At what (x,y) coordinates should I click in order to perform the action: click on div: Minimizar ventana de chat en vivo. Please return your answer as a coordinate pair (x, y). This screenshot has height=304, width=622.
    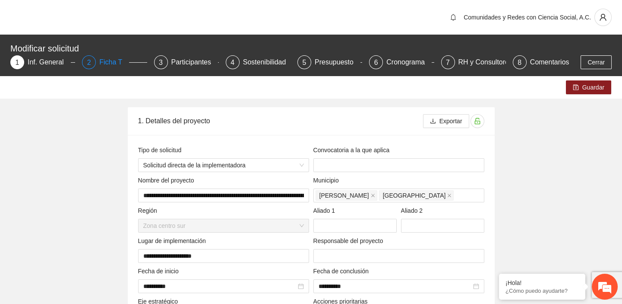
    Looking at the image, I should click on (152, 15).